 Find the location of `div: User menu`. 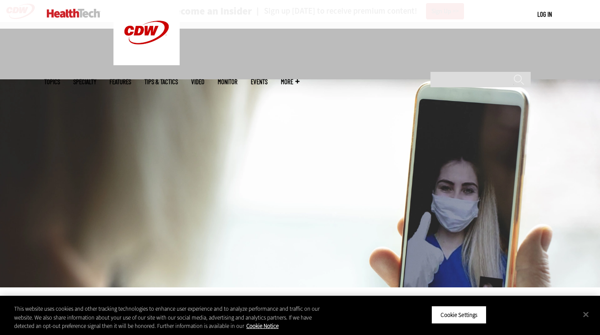

div: User menu is located at coordinates (544, 14).